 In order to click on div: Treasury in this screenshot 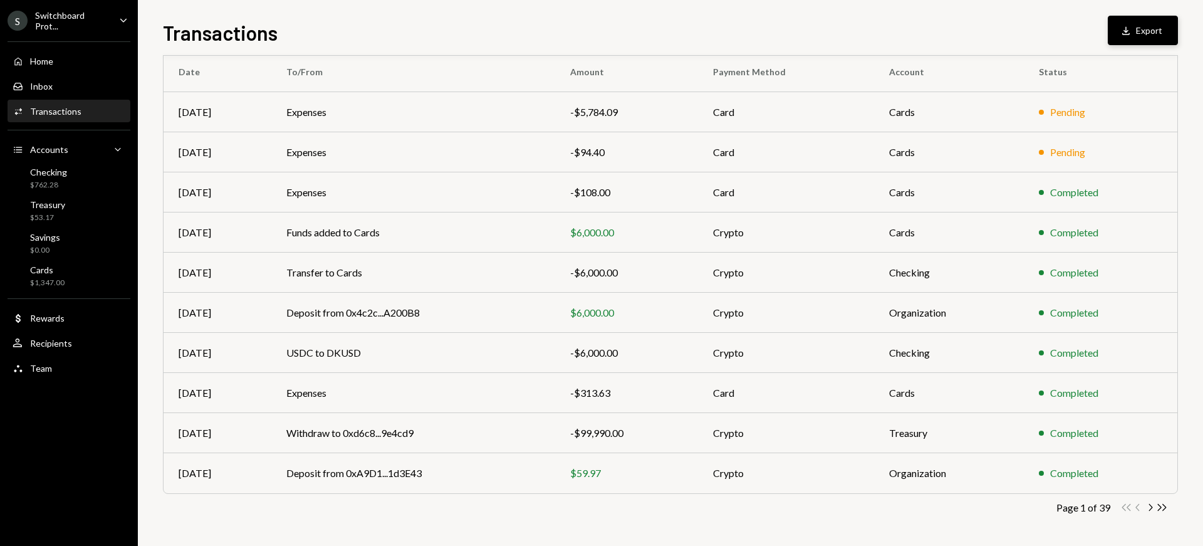, I will do `click(48, 204)`.